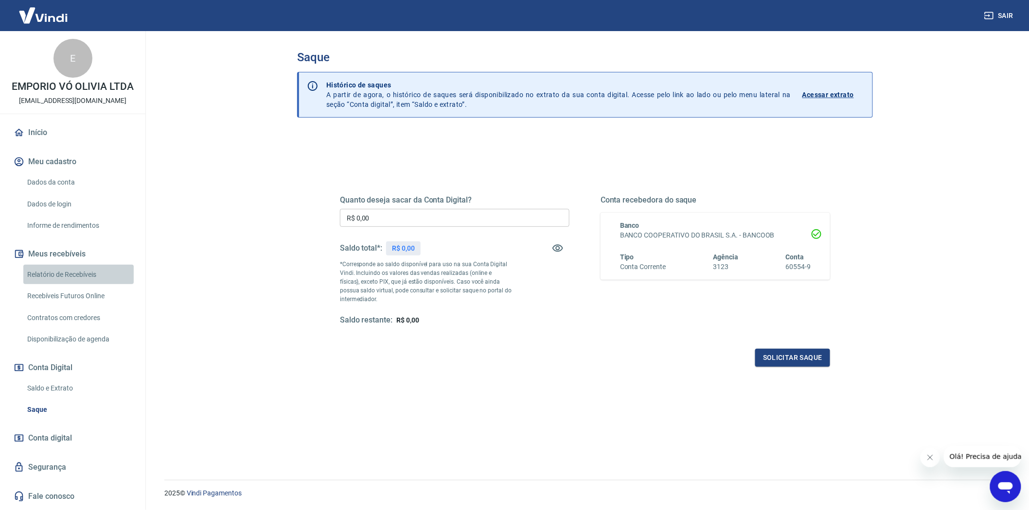 This screenshot has height=510, width=1029. What do you see at coordinates (792, 358) in the screenshot?
I see `button: Solicitar saque` at bounding box center [792, 358].